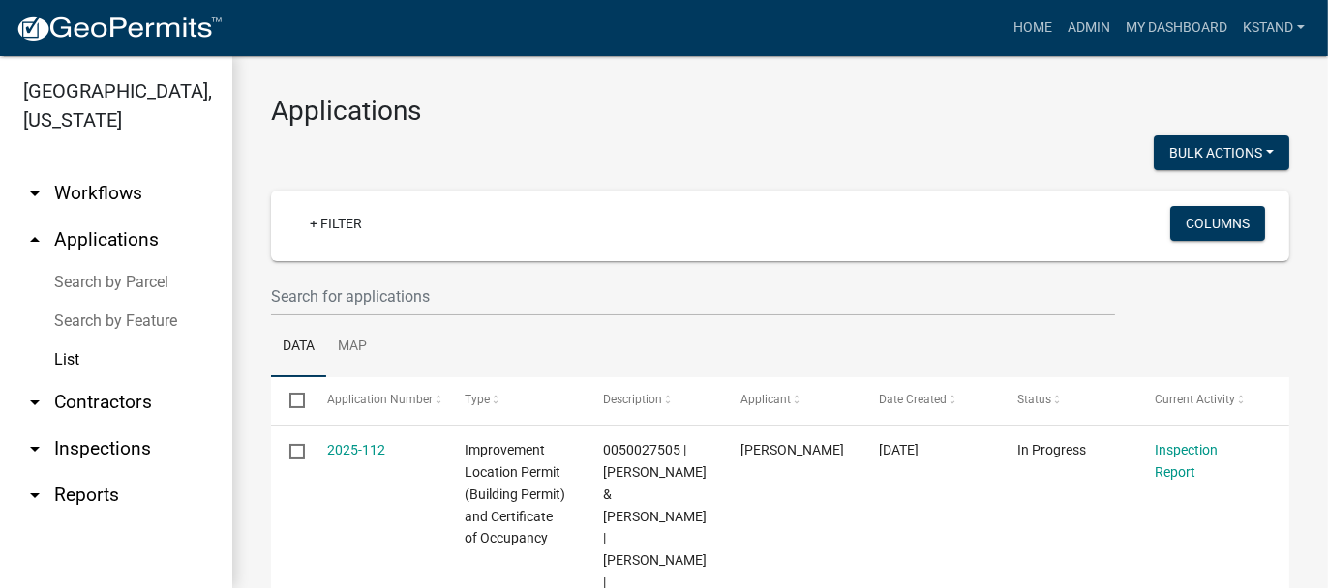  I want to click on input: Search for applications, so click(693, 296).